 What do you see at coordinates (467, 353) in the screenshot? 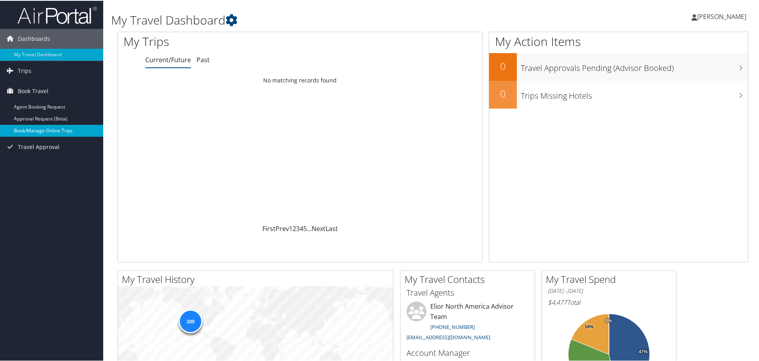
I see `h3: Account Manager` at bounding box center [467, 353].